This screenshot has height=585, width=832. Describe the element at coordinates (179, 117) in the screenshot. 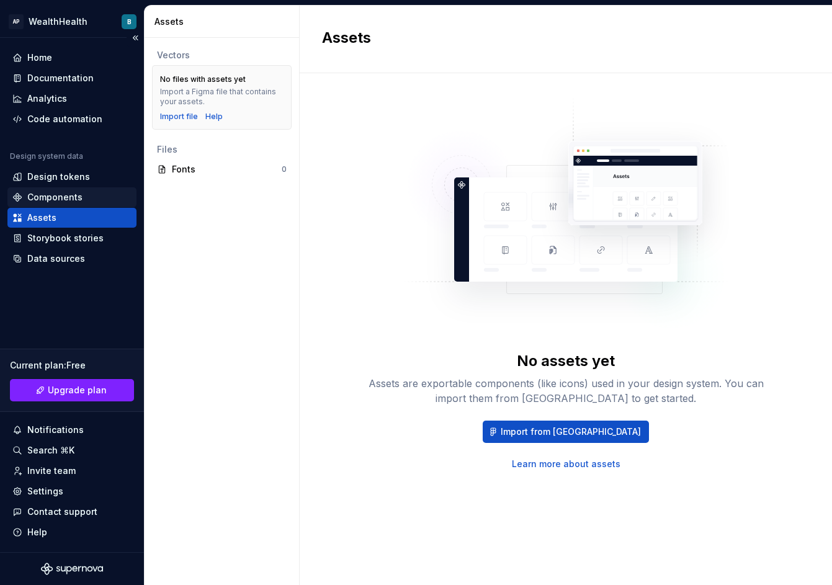

I see `button: Import file` at that location.